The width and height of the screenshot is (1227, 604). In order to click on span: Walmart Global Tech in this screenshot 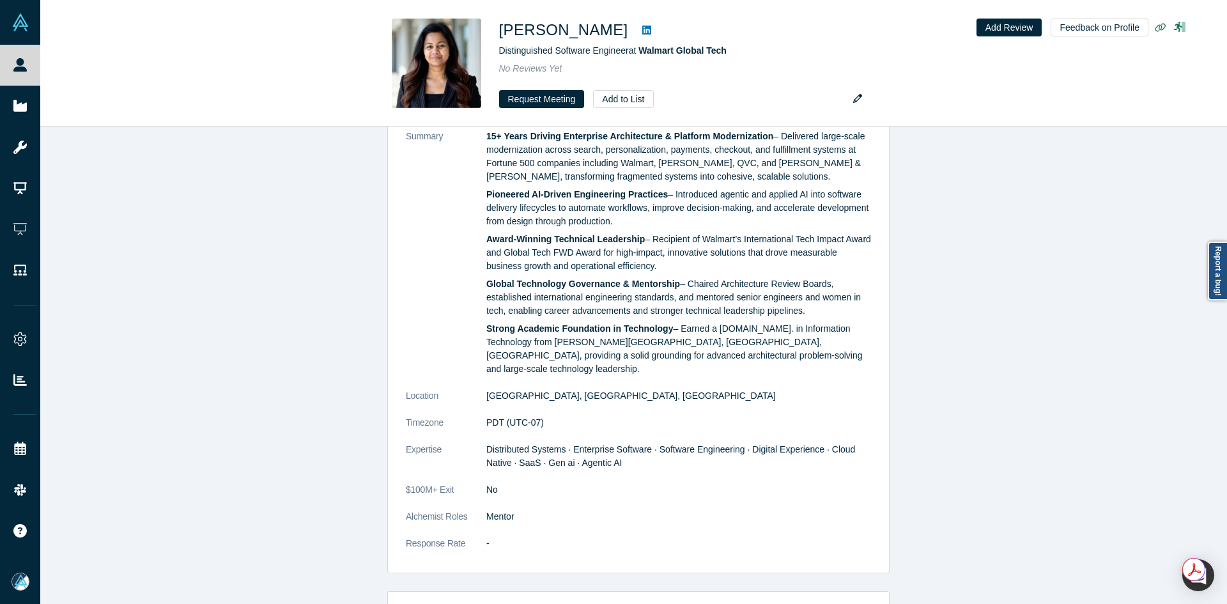, I will do `click(683, 51)`.